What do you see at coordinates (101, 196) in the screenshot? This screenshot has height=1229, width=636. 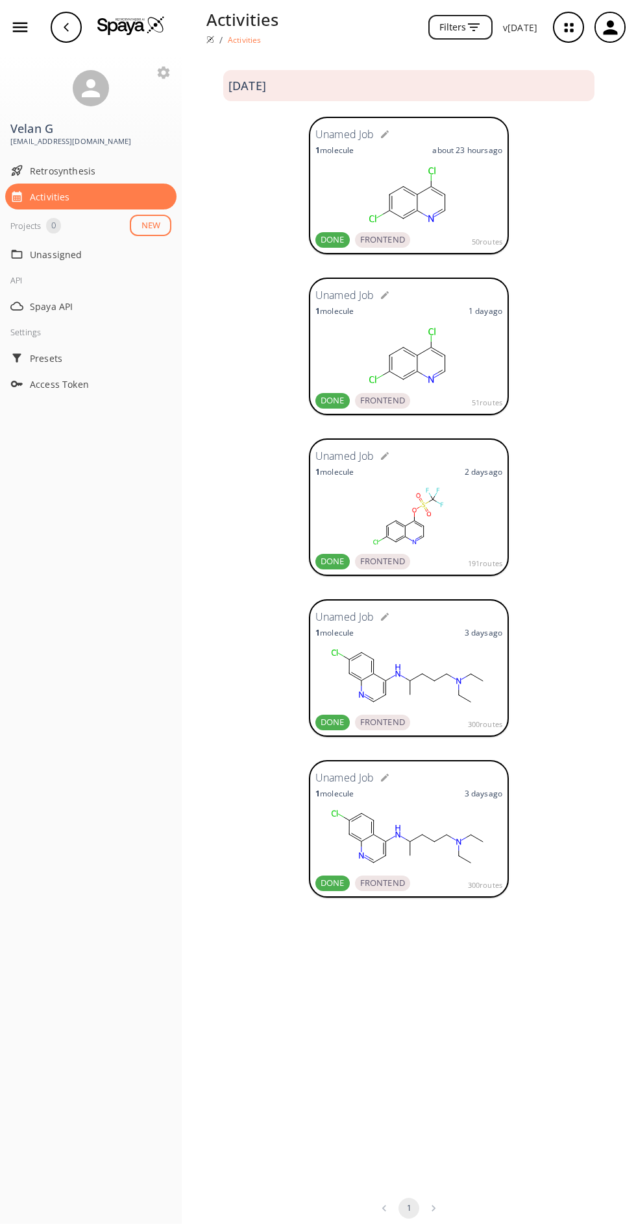 I see `span: Activities` at bounding box center [101, 196].